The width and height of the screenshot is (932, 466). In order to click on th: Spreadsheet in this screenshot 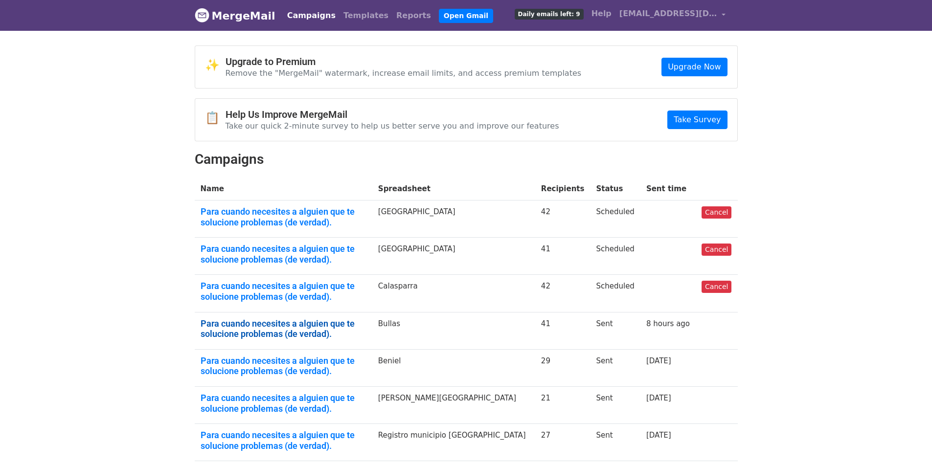, I will do `click(453, 189)`.